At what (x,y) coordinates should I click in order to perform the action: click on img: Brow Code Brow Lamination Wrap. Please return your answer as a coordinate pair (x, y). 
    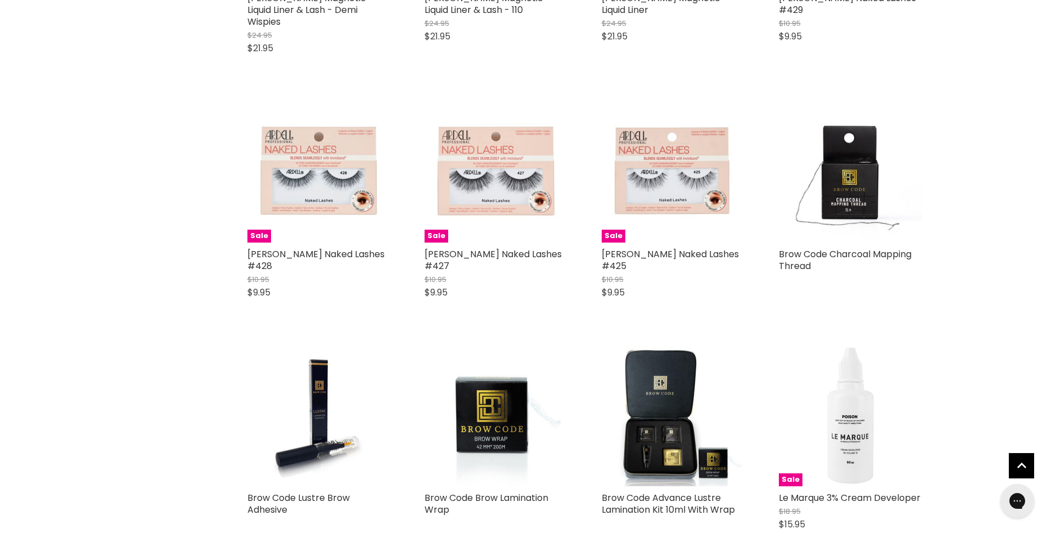
    Looking at the image, I should click on (496, 414).